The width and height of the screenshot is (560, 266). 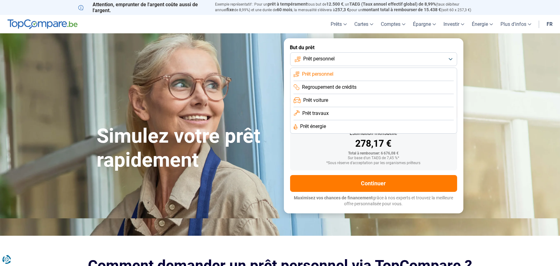 What do you see at coordinates (363, 24) in the screenshot?
I see `a: Cartes` at bounding box center [363, 24].